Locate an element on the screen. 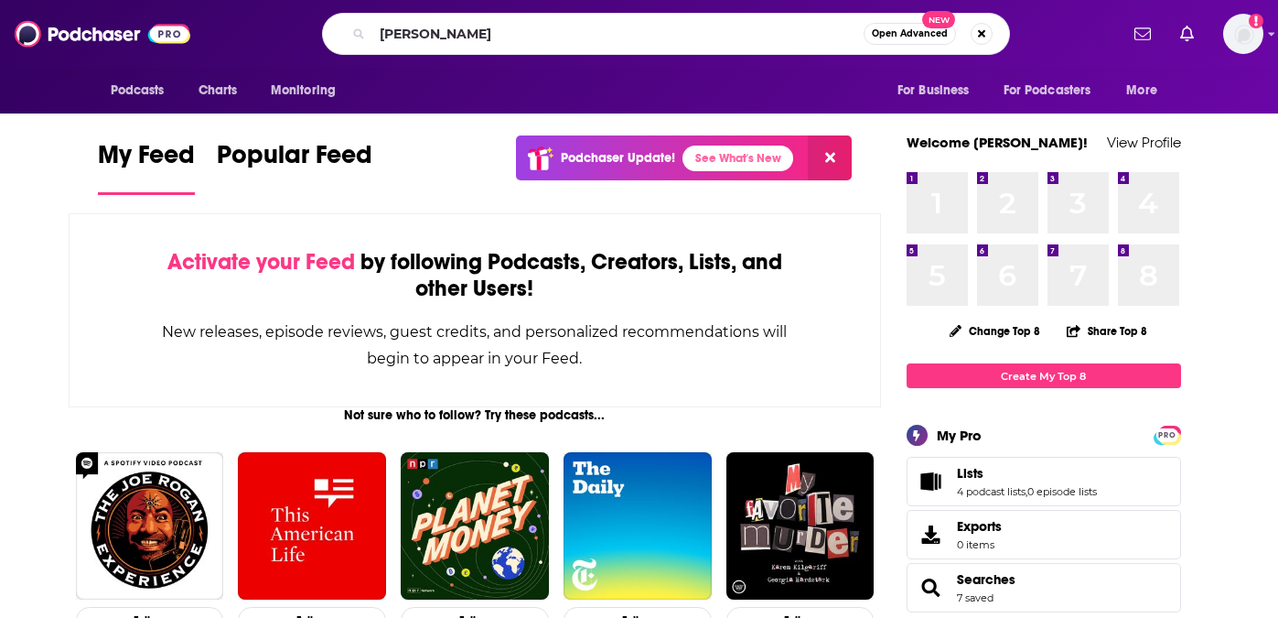  svg: Add a profile image is located at coordinates (1257, 21).